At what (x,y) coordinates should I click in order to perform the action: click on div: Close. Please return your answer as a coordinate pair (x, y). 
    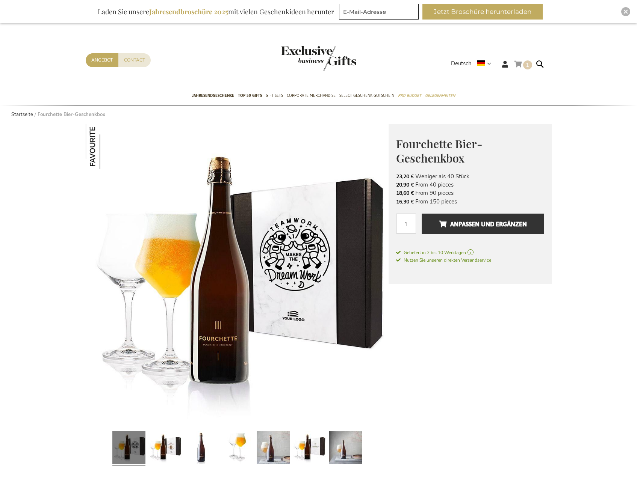
    Looking at the image, I should click on (625, 12).